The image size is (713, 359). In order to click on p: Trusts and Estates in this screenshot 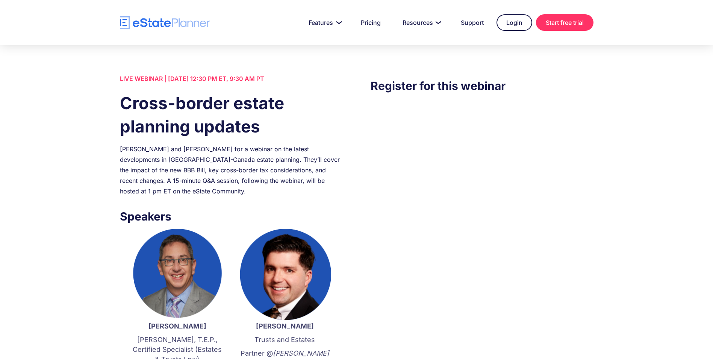, I will do `click(285, 339)`.